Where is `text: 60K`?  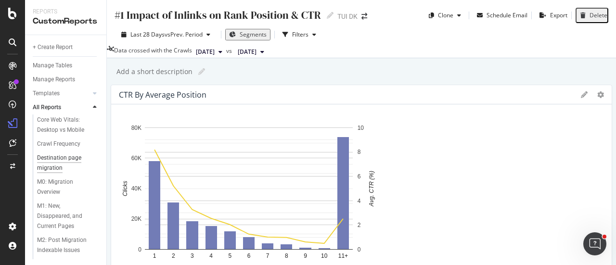 text: 60K is located at coordinates (136, 158).